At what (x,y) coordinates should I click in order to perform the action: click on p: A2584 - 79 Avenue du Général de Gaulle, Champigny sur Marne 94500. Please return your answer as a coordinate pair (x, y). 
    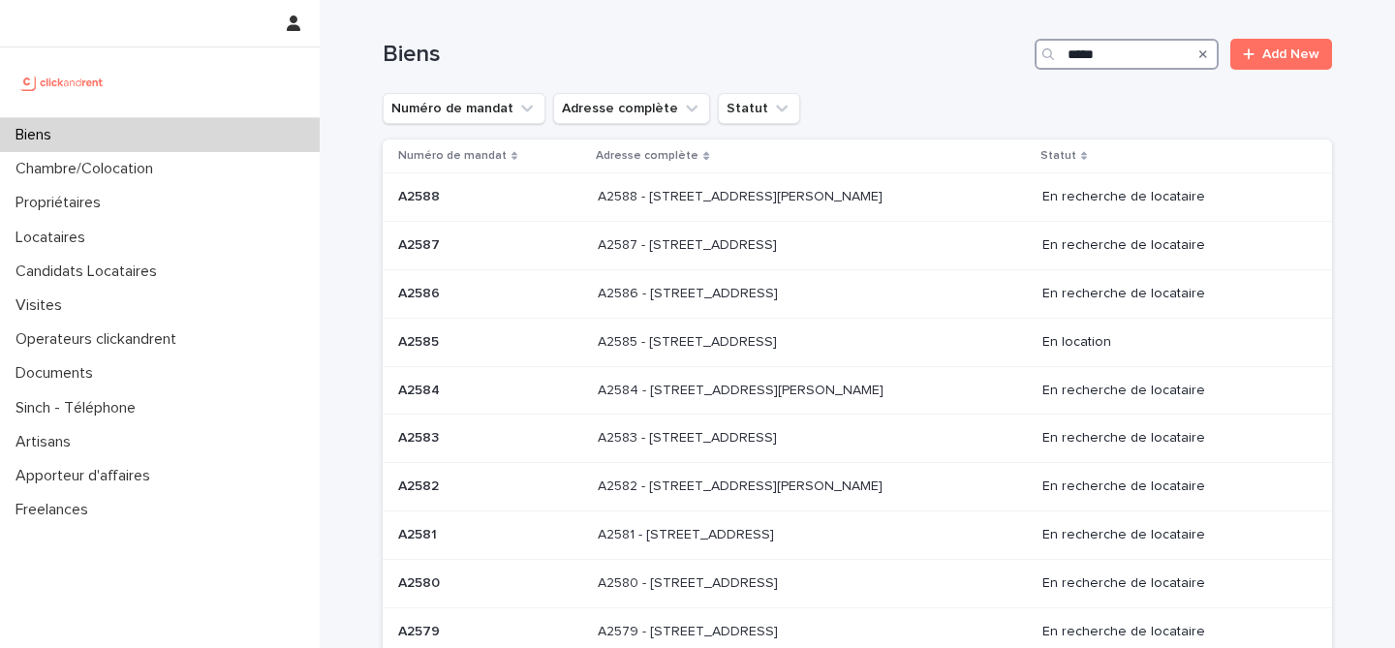
    Looking at the image, I should click on (742, 388).